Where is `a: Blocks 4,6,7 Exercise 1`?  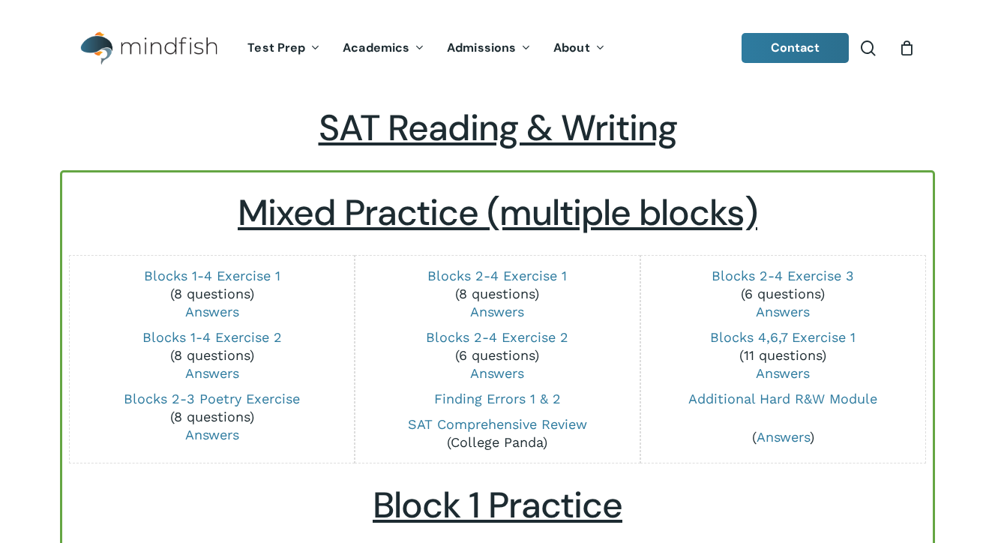 a: Blocks 4,6,7 Exercise 1 is located at coordinates (783, 337).